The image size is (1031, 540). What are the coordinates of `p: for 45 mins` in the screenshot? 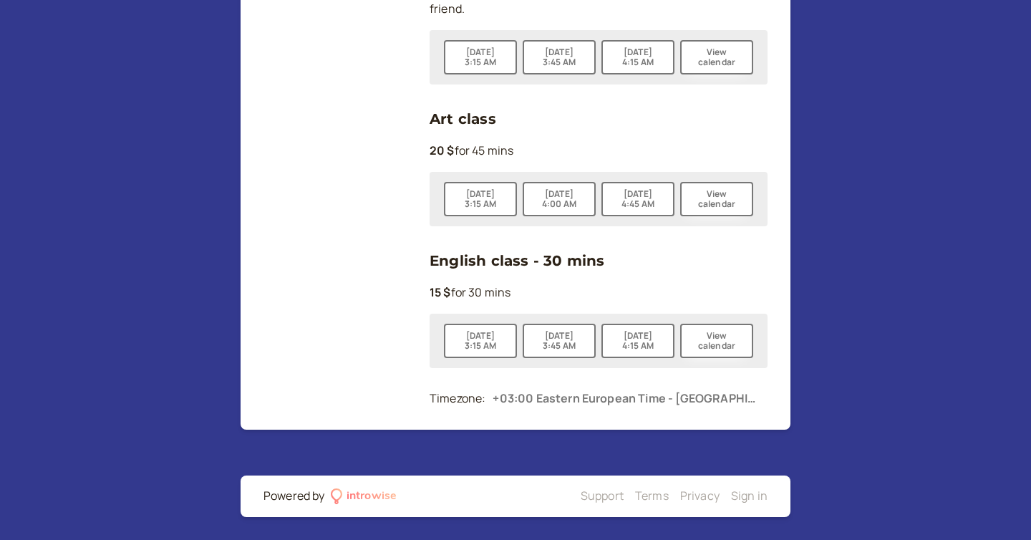 It's located at (598, 151).